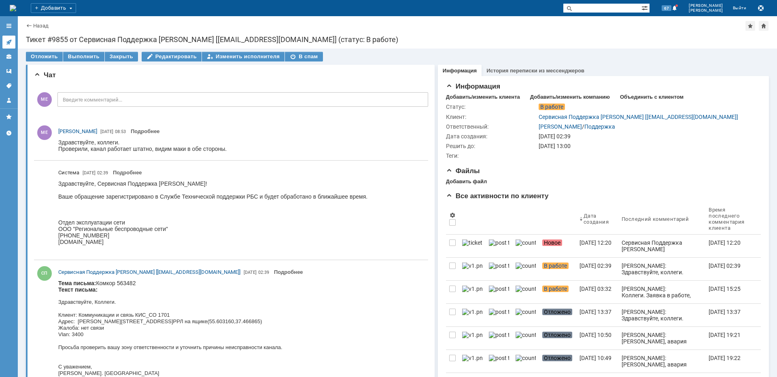 The width and height of the screenshot is (777, 377). Describe the element at coordinates (45, 75) in the screenshot. I see `span: Чат` at that location.